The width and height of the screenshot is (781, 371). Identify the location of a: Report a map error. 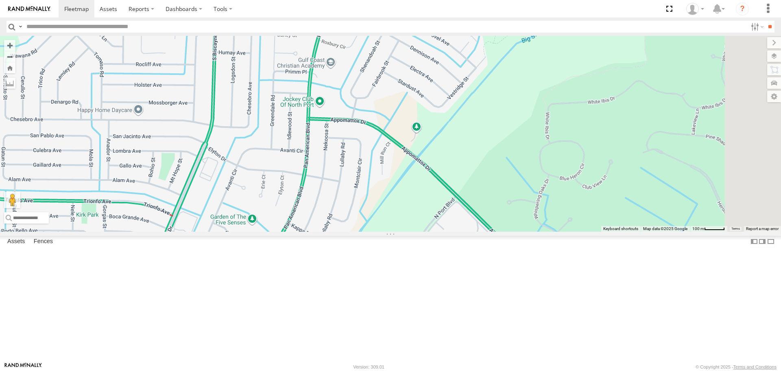
(762, 228).